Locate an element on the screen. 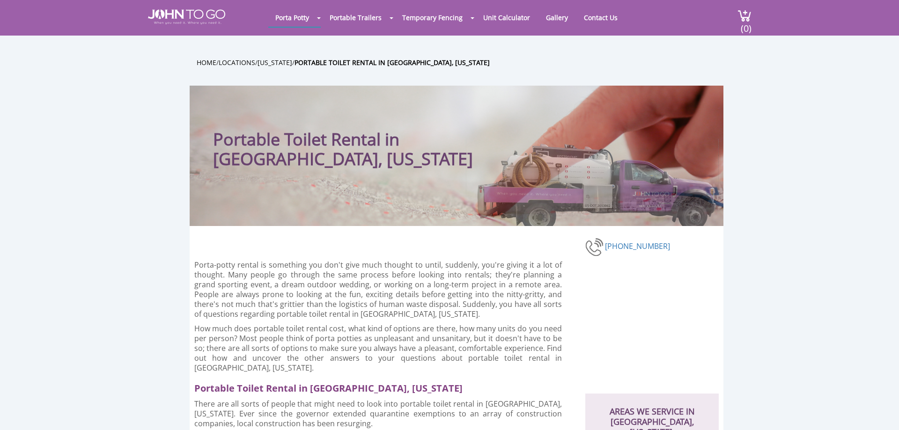 The image size is (899, 430). img: Truck is located at coordinates (592, 183).